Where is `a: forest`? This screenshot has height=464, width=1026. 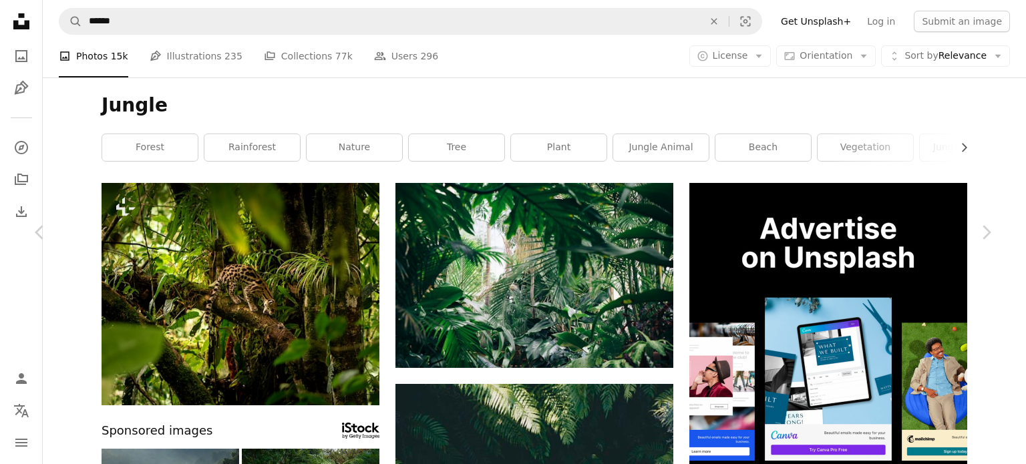
a: forest is located at coordinates (150, 148).